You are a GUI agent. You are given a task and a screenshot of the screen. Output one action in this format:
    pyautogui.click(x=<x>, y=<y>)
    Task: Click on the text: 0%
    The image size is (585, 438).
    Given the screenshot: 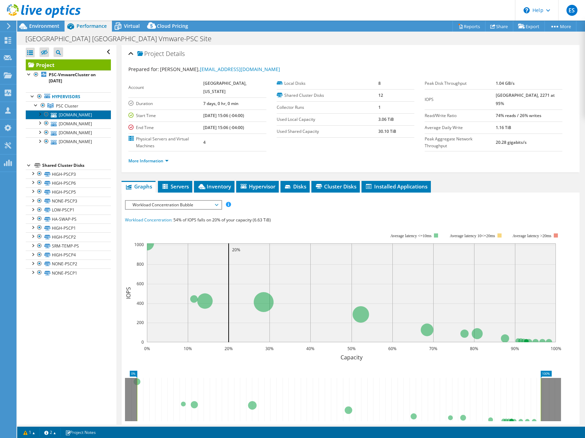 What is the action you would take?
    pyautogui.click(x=147, y=348)
    